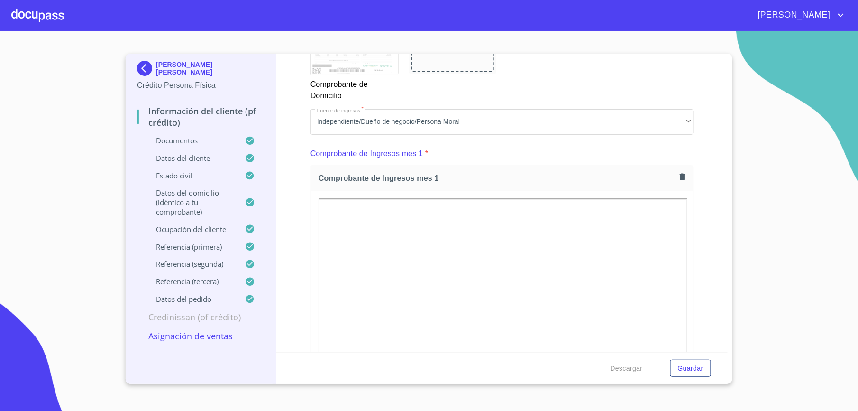 This screenshot has height=411, width=858. What do you see at coordinates (201, 117) in the screenshot?
I see `p: Información del cliente (PF crédito)` at bounding box center [201, 117].